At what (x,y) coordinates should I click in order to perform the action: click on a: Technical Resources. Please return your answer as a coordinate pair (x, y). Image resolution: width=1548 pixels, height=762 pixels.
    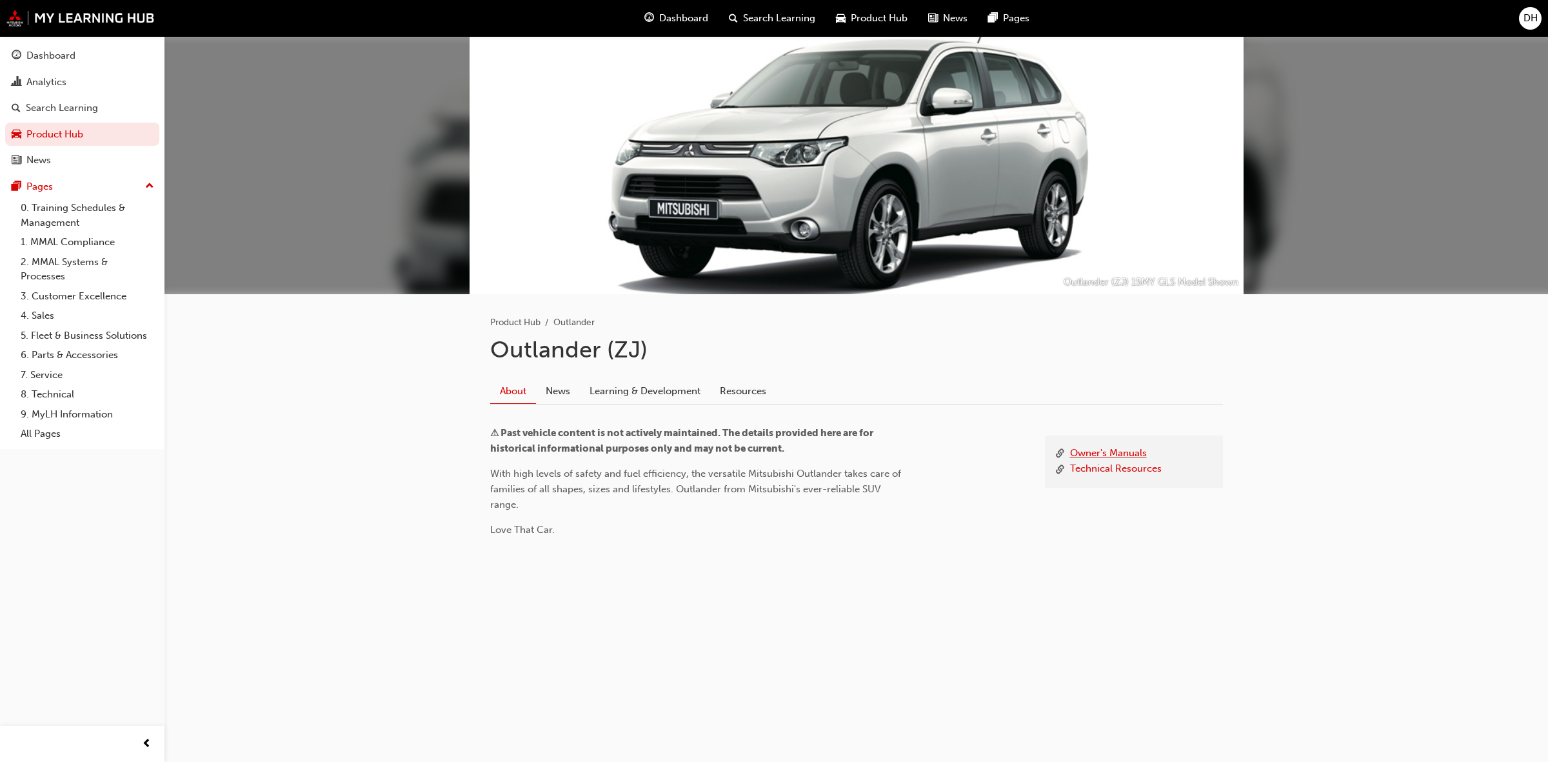
    Looking at the image, I should click on (1116, 469).